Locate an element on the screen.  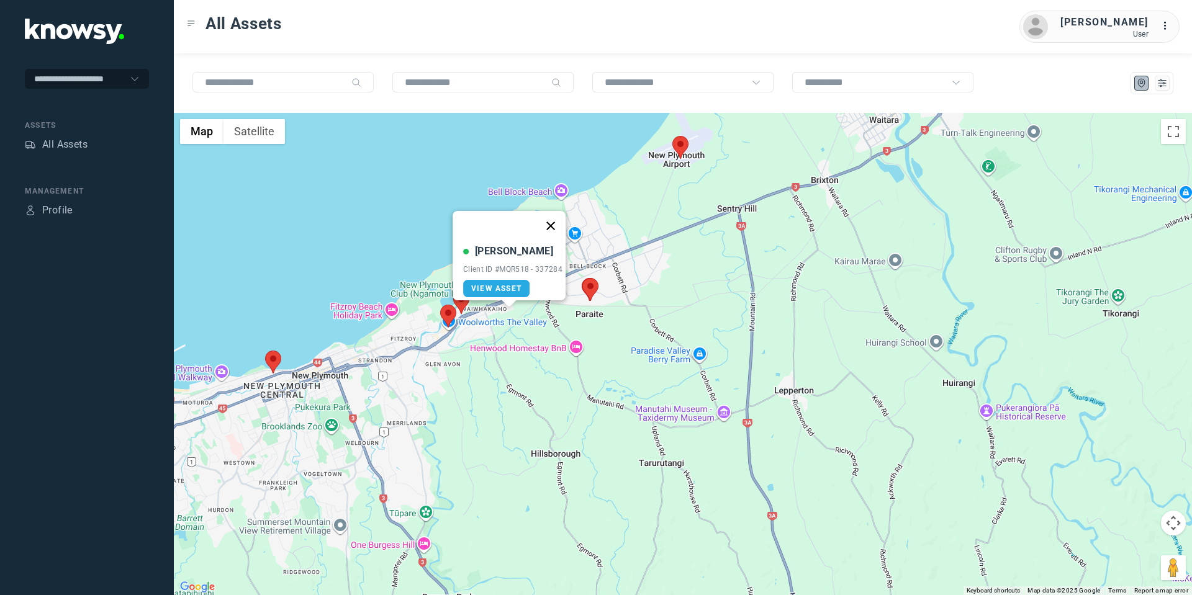
button: Keyboard shortcuts is located at coordinates (993, 591).